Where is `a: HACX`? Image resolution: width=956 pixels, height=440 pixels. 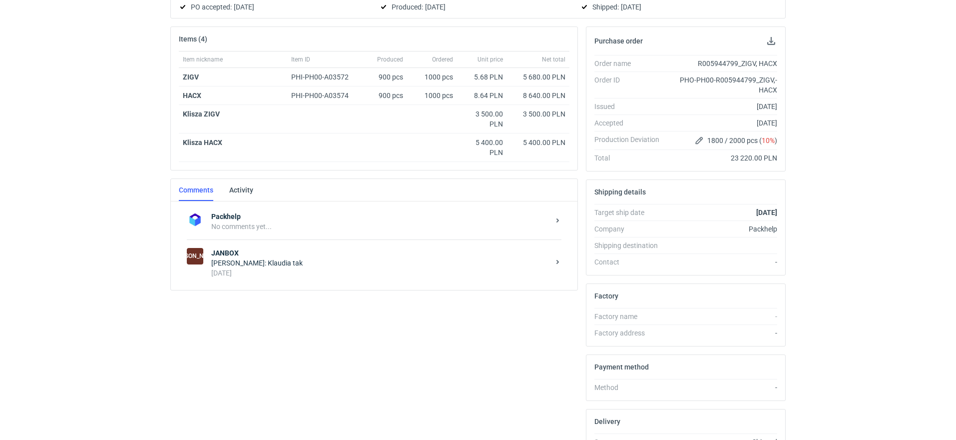 a: HACX is located at coordinates (192, 95).